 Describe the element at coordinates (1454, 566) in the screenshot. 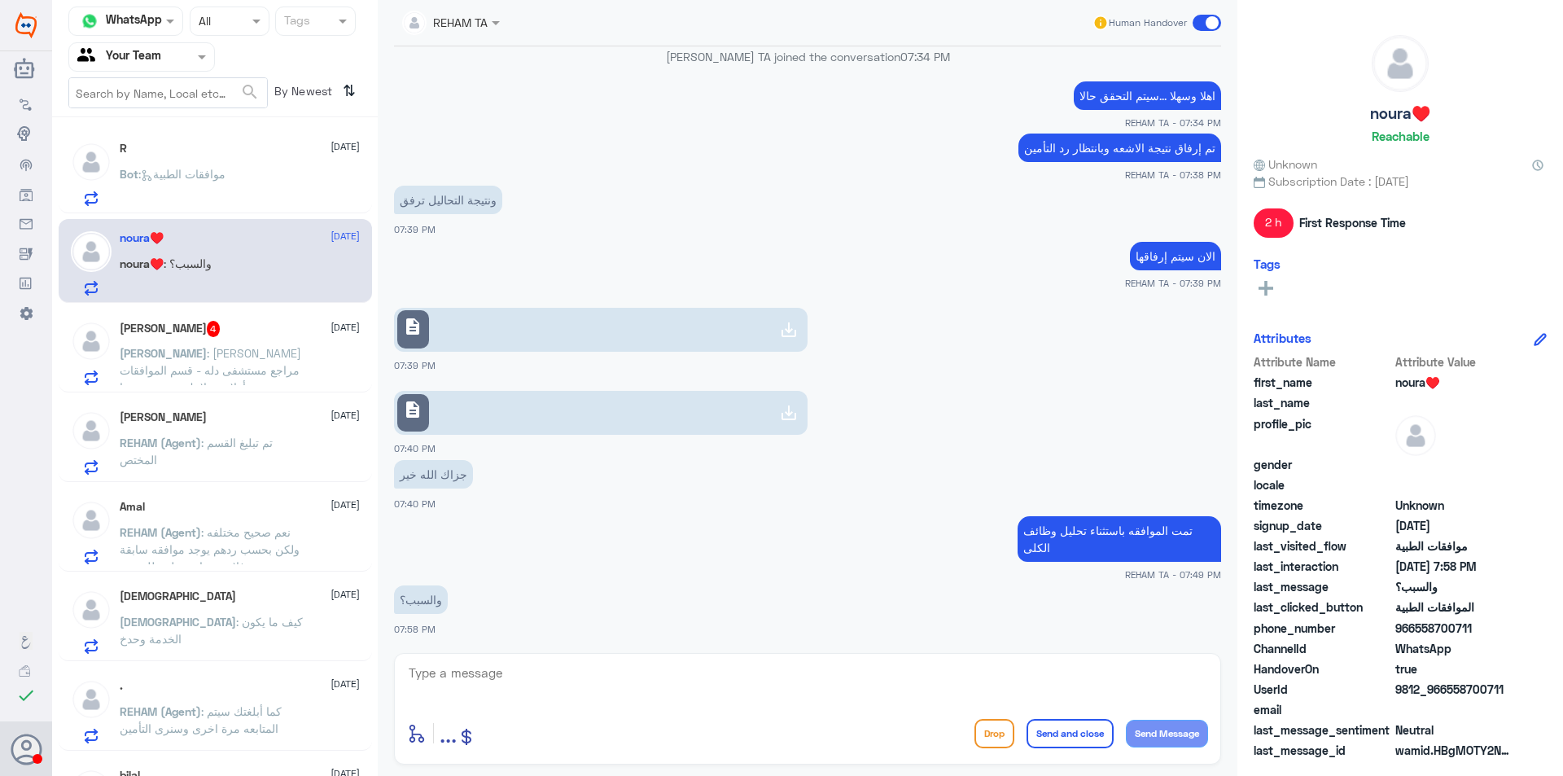

I see `span: 2025-10-06T16:58:58.218Z` at that location.